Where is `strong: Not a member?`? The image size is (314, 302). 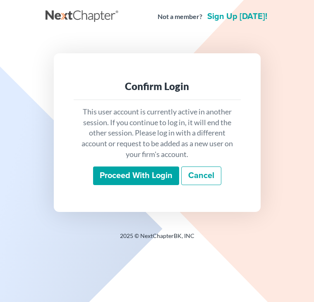 strong: Not a member? is located at coordinates (180, 17).